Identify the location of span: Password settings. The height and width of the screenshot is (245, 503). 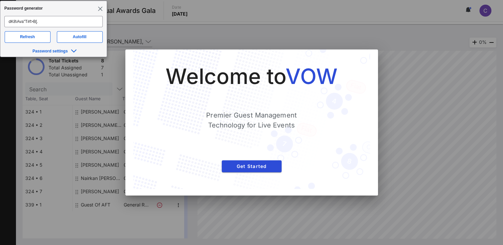
(50, 50).